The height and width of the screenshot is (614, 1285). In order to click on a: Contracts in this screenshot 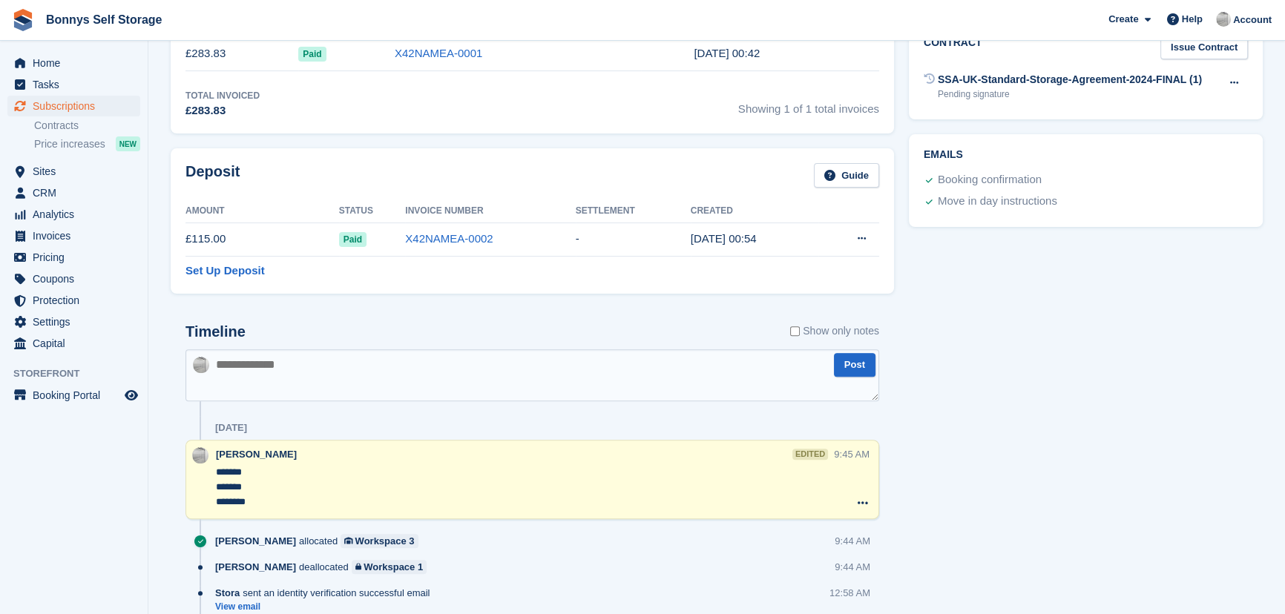, I will do `click(87, 125)`.